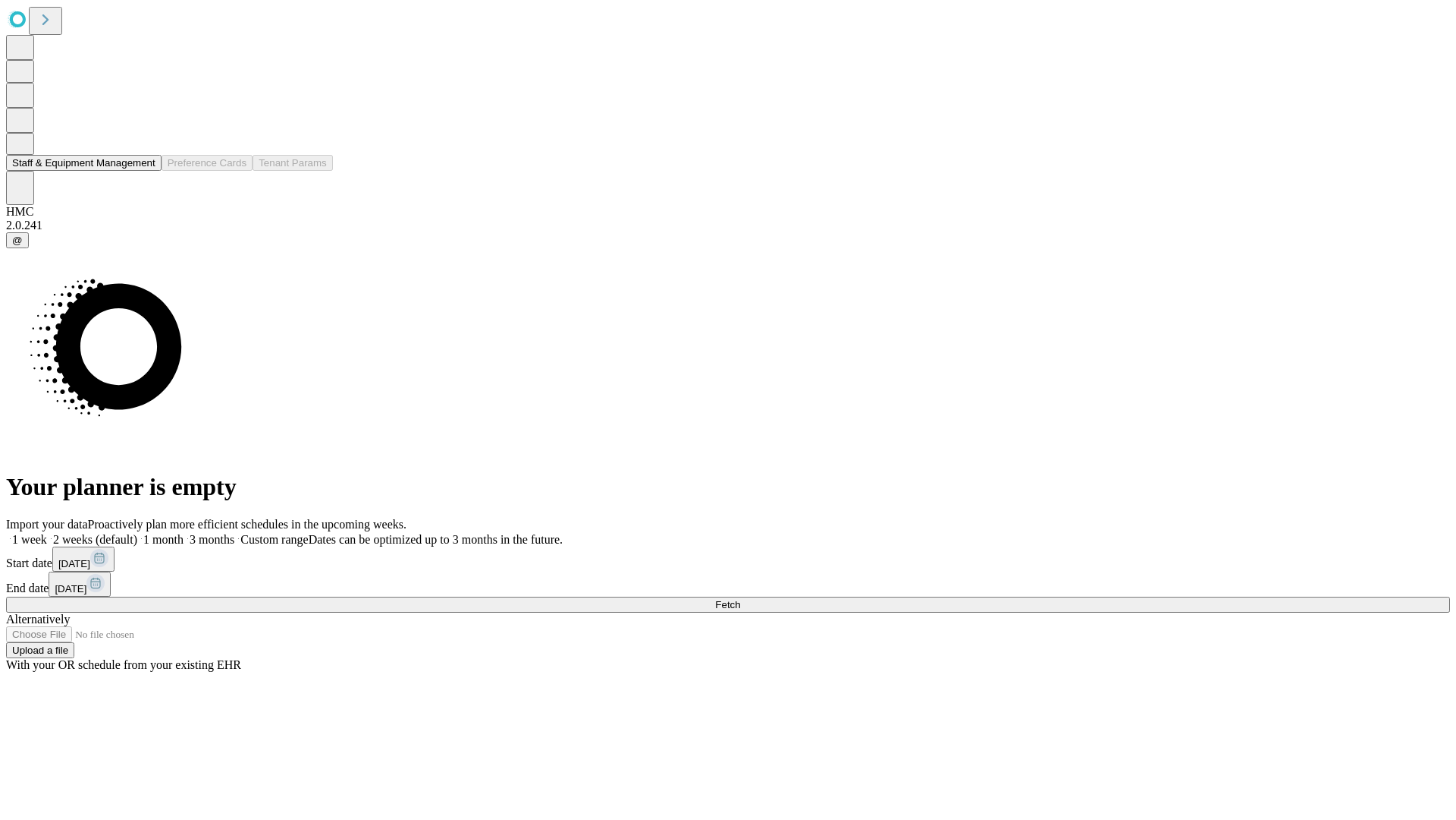 This screenshot has height=820, width=1456. What do you see at coordinates (728, 604) in the screenshot?
I see `span: Fetch` at bounding box center [728, 604].